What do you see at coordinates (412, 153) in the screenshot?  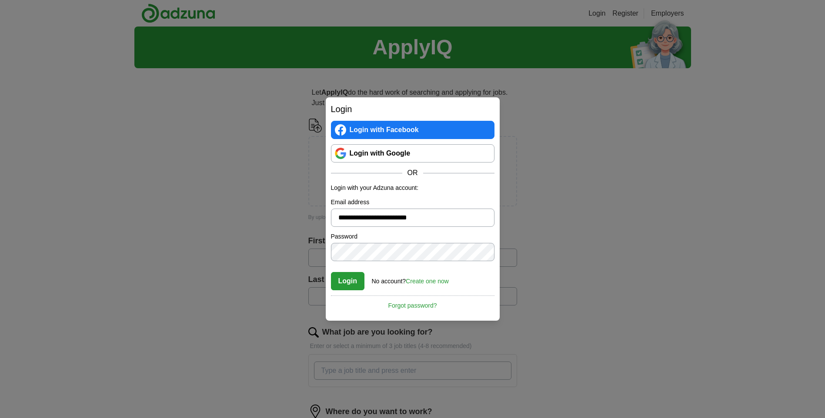 I see `a: Login with Google` at bounding box center [412, 153].